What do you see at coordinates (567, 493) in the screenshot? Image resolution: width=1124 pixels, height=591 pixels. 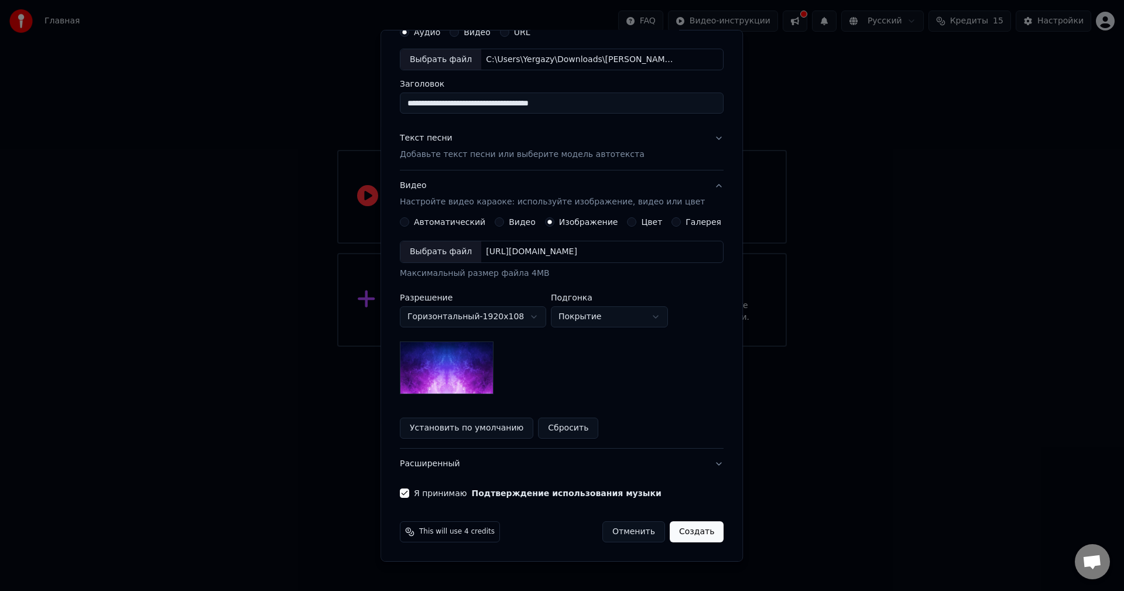 I see `button: Я принимаю` at bounding box center [567, 493].